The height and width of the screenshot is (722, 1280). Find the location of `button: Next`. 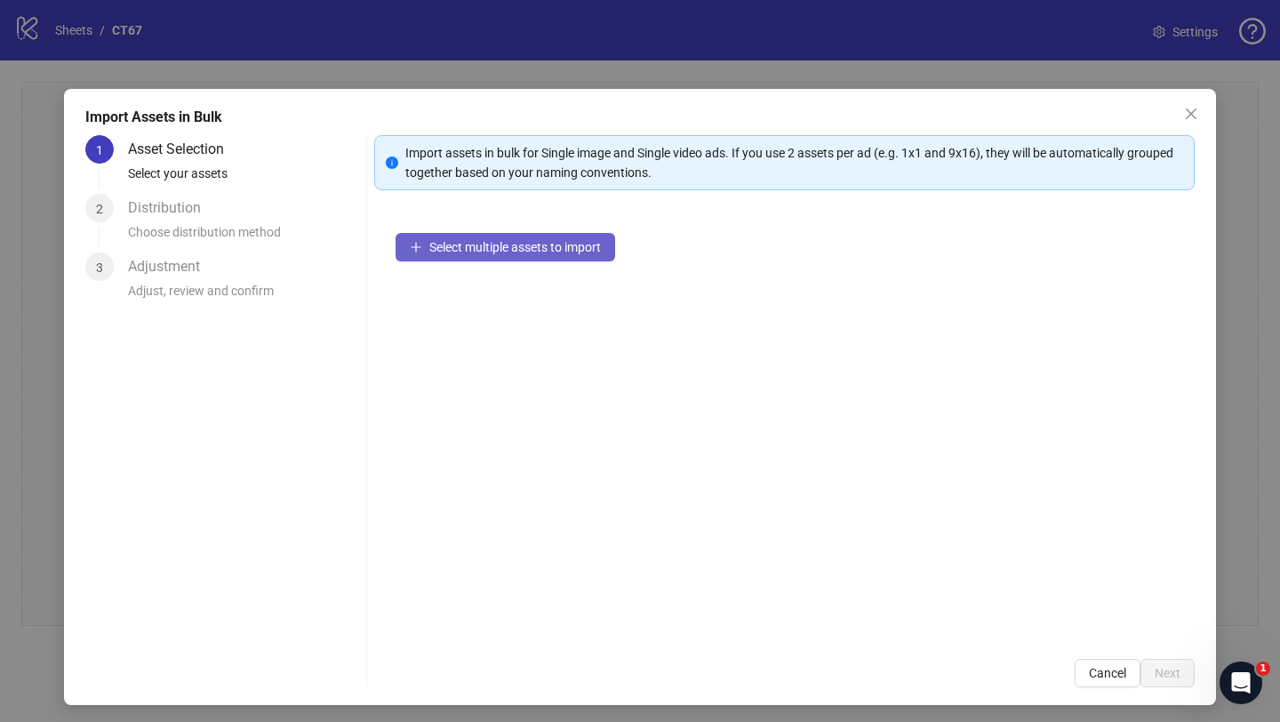

button: Next is located at coordinates (1167, 673).